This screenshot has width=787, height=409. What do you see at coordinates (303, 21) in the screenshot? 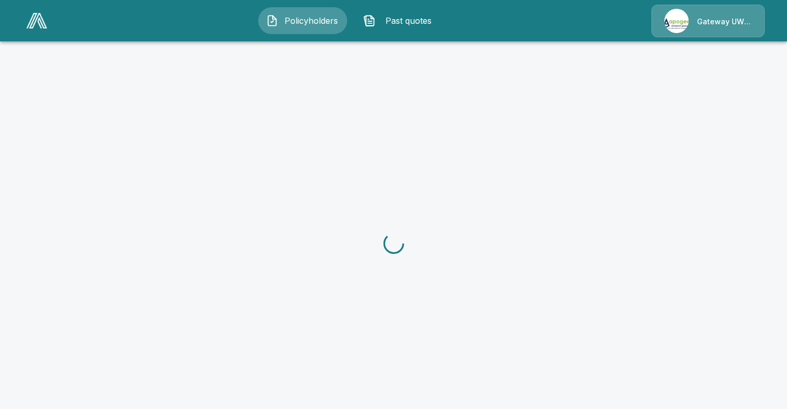
I see `button: Policyholders IconPolicyholders` at bounding box center [303, 21].